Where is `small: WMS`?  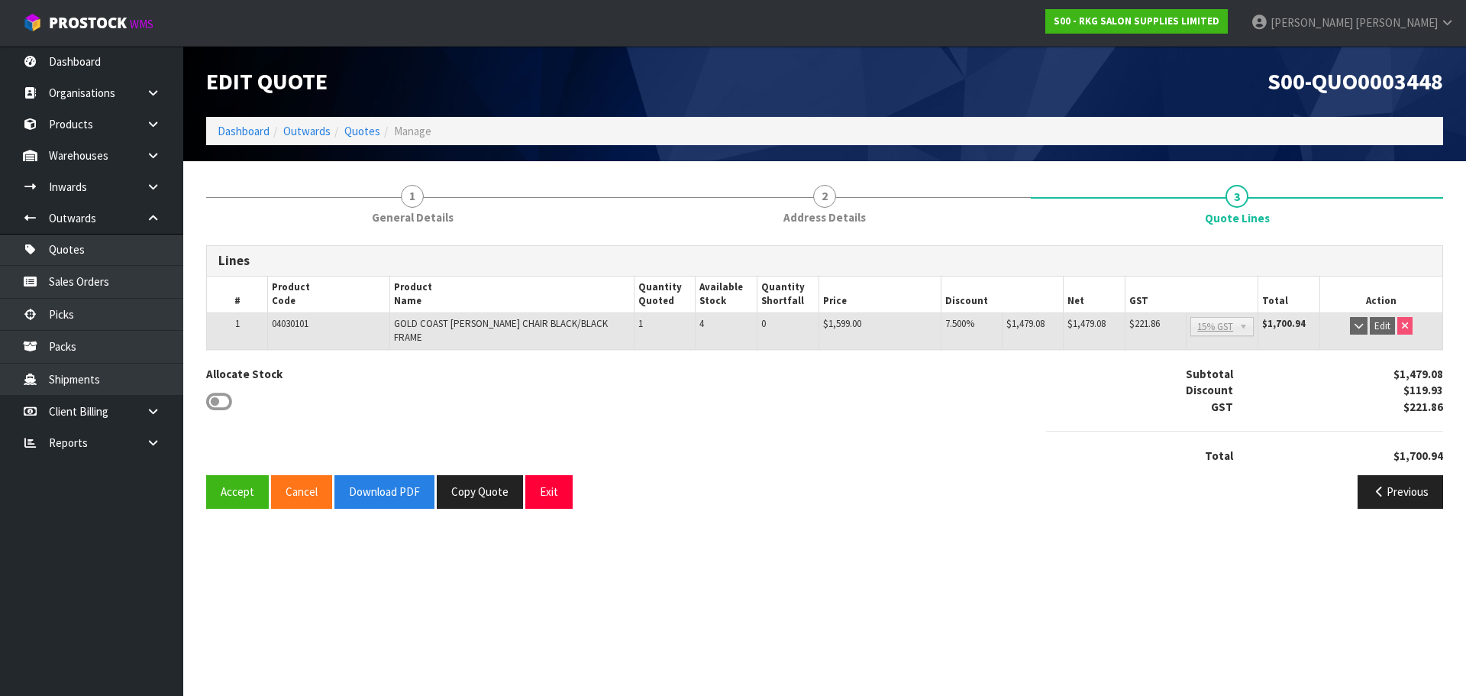 small: WMS is located at coordinates (141, 24).